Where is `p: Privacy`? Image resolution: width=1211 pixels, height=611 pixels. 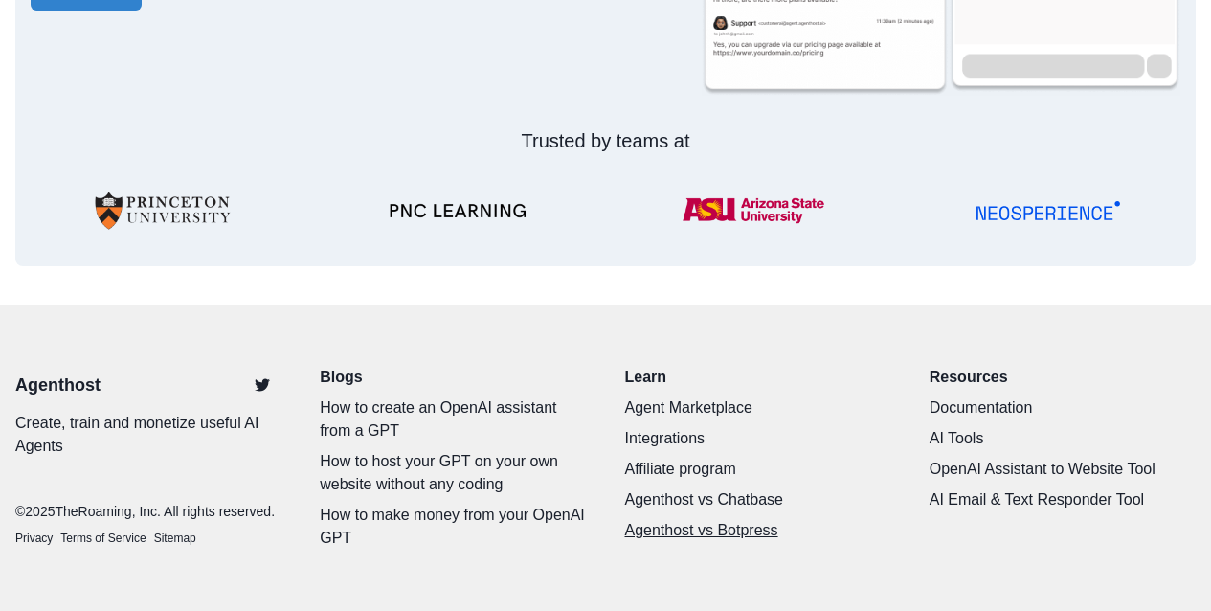 p: Privacy is located at coordinates (34, 538).